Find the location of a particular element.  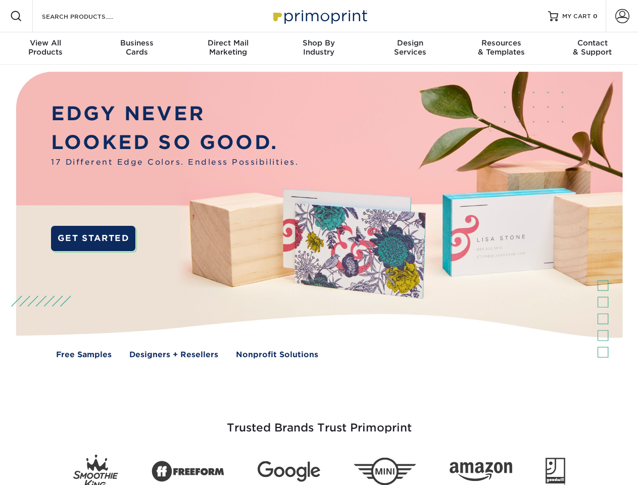

span: Direct Mail is located at coordinates (228, 43).